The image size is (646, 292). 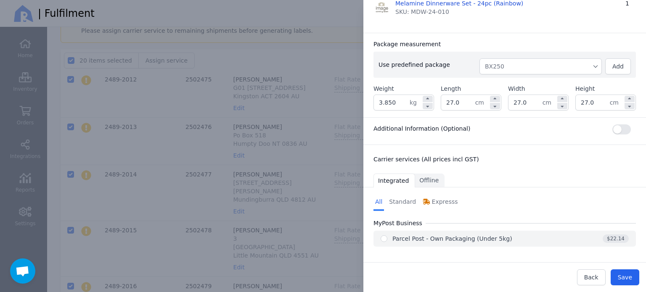 What do you see at coordinates (407, 44) in the screenshot?
I see `h3: Package measurement` at bounding box center [407, 44].